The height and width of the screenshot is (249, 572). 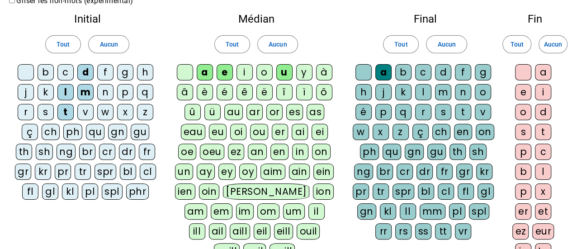 I want to click on div: kr, so click(x=43, y=172).